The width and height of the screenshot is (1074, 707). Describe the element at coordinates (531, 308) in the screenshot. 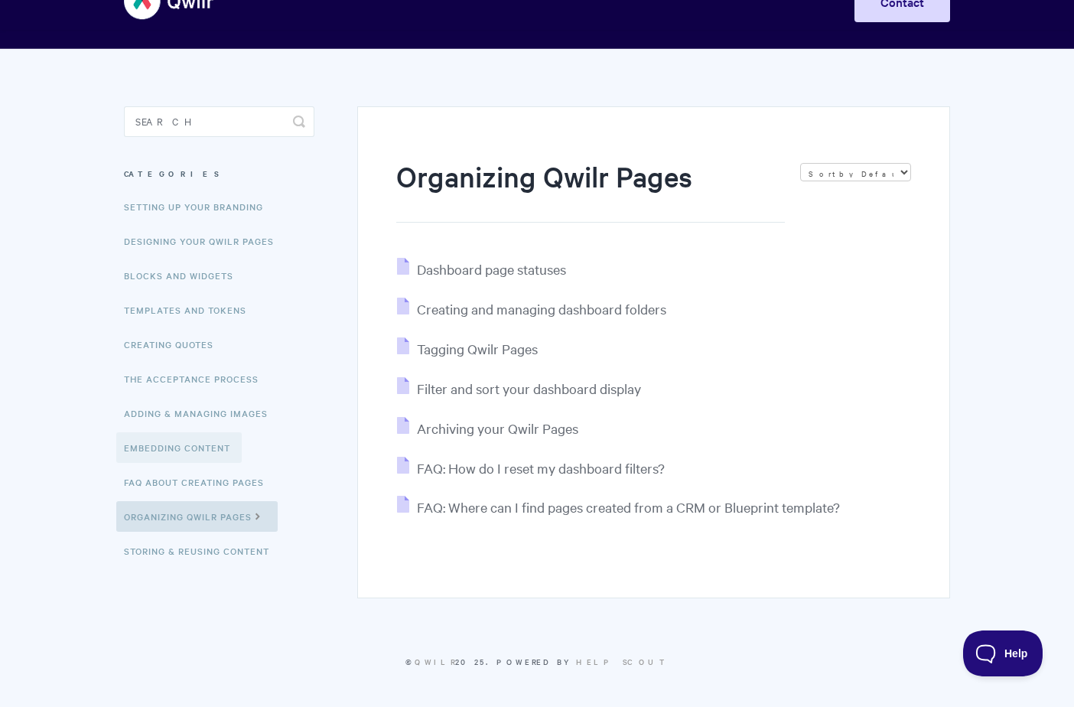

I see `a: Creating and managing dashboard folders` at that location.